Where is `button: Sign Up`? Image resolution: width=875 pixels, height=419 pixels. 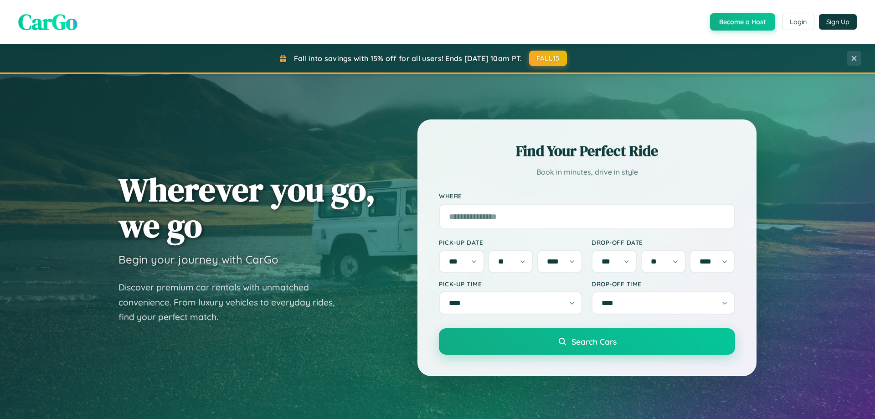 button: Sign Up is located at coordinates (837, 22).